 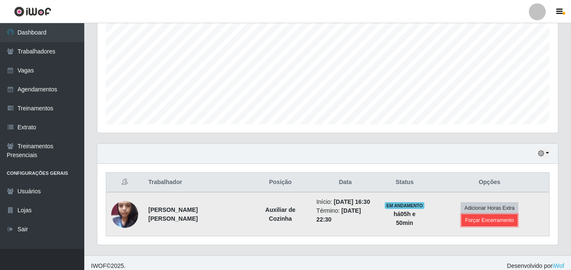 What do you see at coordinates (196, 182) in the screenshot?
I see `th: Trabalhador` at bounding box center [196, 182].